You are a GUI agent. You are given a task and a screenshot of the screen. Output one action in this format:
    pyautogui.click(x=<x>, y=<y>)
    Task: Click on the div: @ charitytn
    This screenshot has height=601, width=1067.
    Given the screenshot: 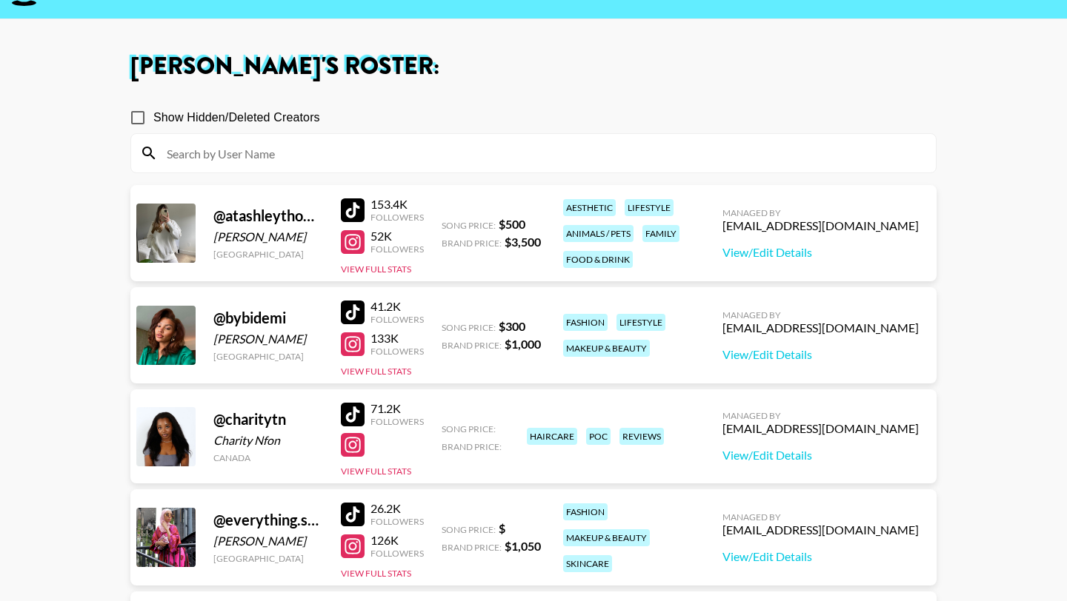 What is the action you would take?
    pyautogui.click(x=268, y=419)
    